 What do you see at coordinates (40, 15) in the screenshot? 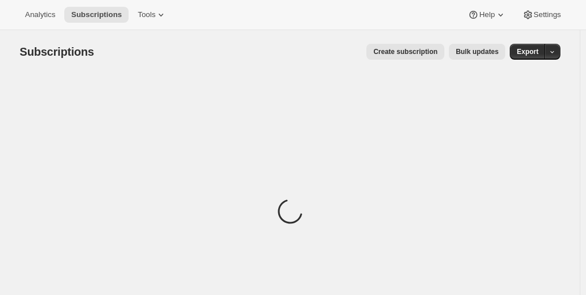
I see `button: Analytics` at bounding box center [40, 15].